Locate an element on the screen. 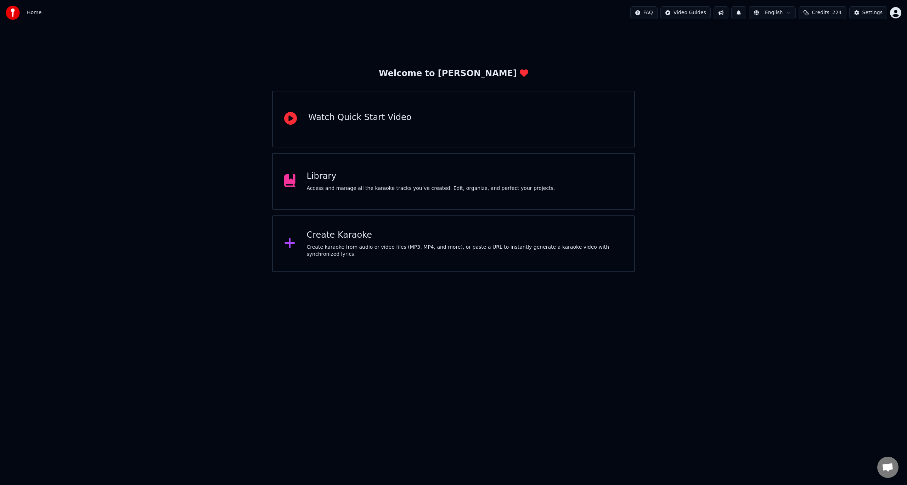  div: Open chat is located at coordinates (888, 467).